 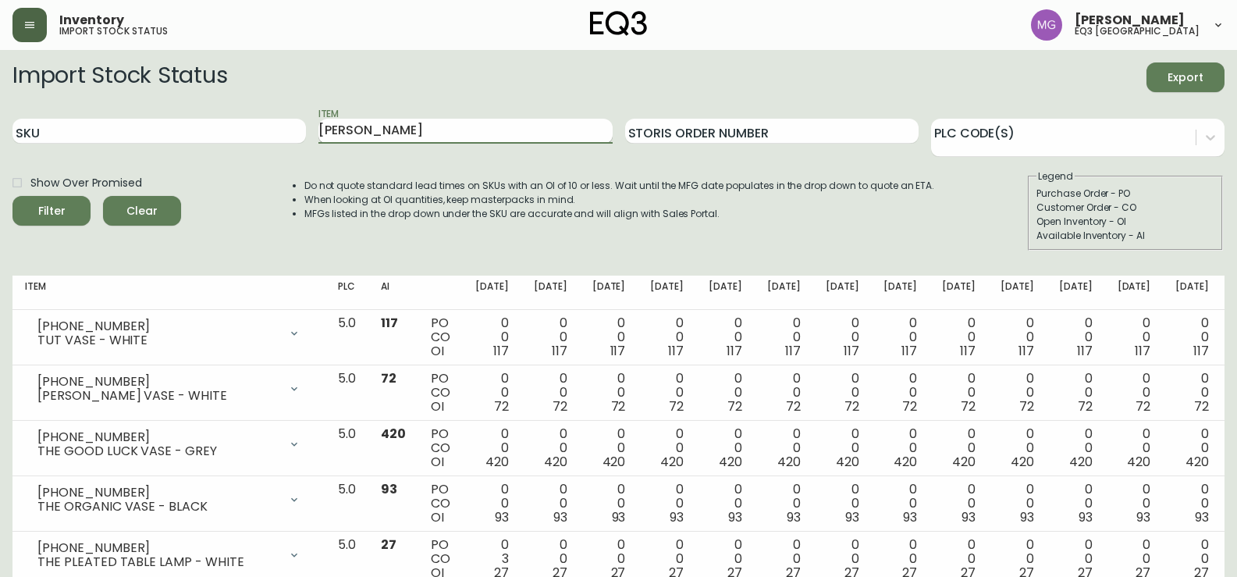 I want to click on th: AI, so click(x=393, y=293).